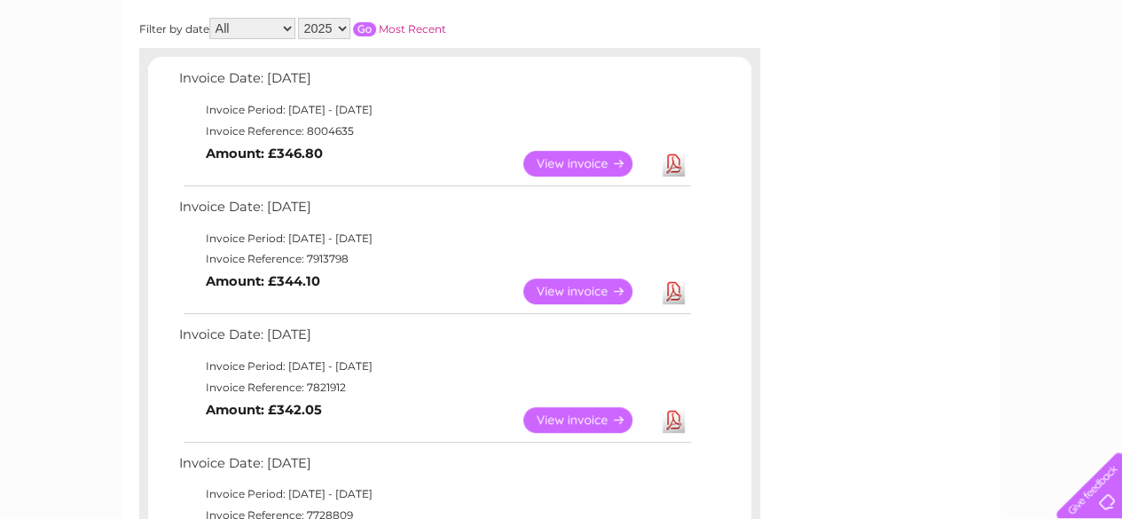 This screenshot has height=519, width=1122. What do you see at coordinates (826, 82) in the screenshot?
I see `a: Water` at bounding box center [826, 82].